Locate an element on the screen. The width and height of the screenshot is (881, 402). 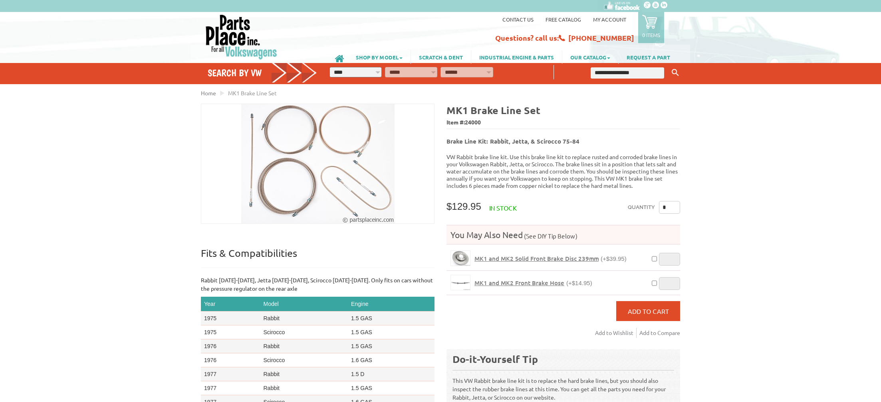
span: 24000 is located at coordinates (473, 122).